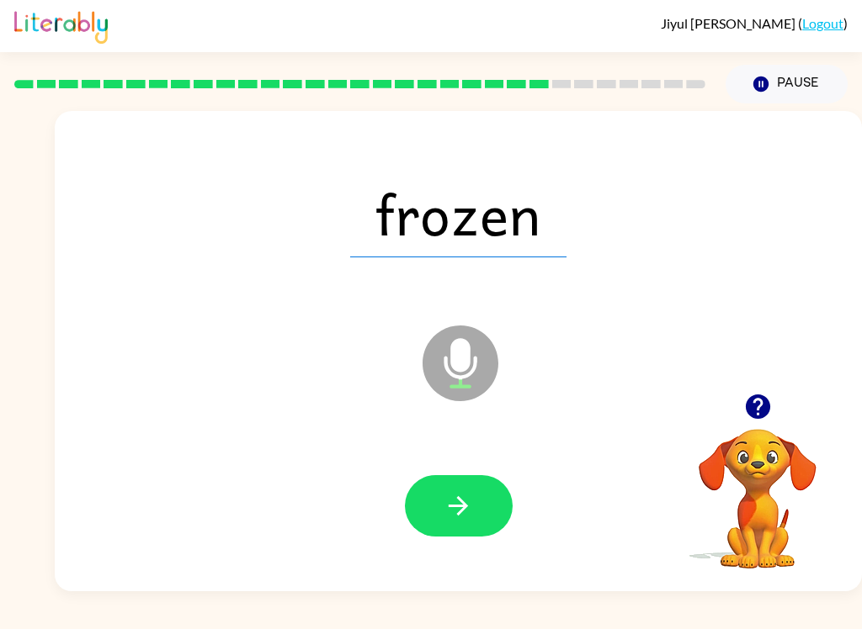 This screenshot has height=629, width=862. Describe the element at coordinates (757, 487) in the screenshot. I see `video: Your browser must support playing .mp4 files to use Literably. Please try using another browser.` at that location.